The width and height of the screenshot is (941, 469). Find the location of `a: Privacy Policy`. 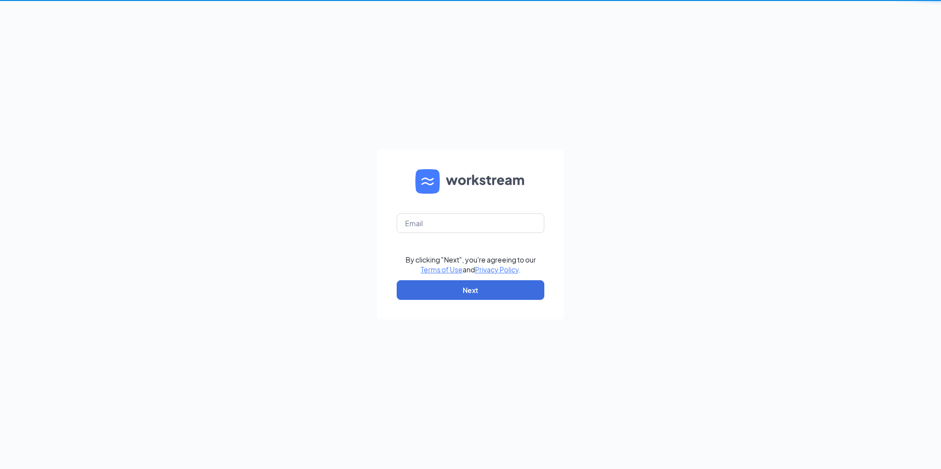

a: Privacy Policy is located at coordinates (496, 270).